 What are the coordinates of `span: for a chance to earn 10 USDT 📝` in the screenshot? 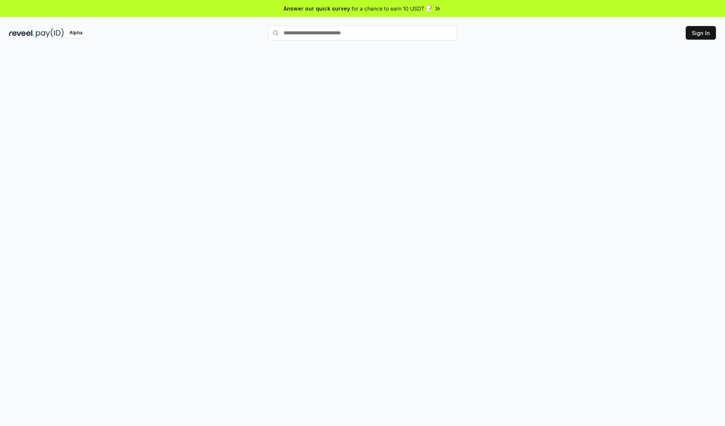 It's located at (392, 8).